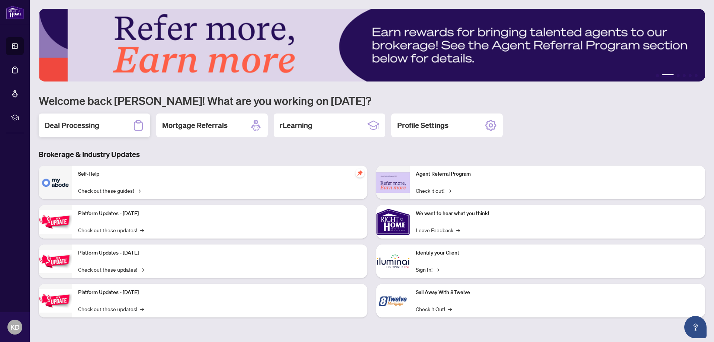 Image resolution: width=714 pixels, height=342 pixels. What do you see at coordinates (195, 125) in the screenshot?
I see `h2: Mortgage Referrals` at bounding box center [195, 125].